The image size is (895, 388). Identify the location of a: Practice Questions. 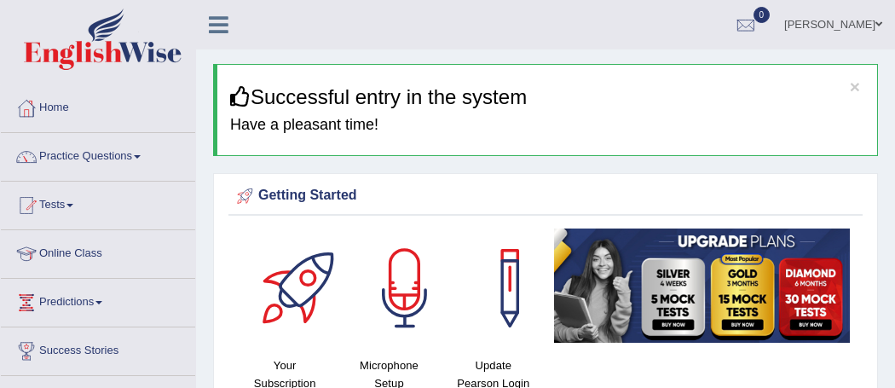
(98, 154).